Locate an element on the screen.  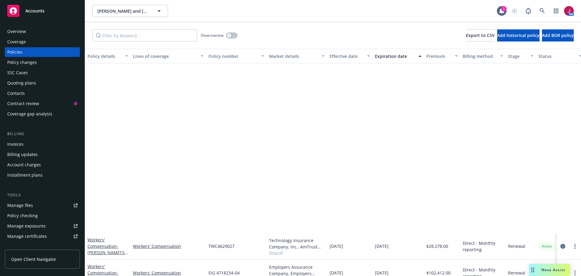
a: Contract review is located at coordinates (42, 104).